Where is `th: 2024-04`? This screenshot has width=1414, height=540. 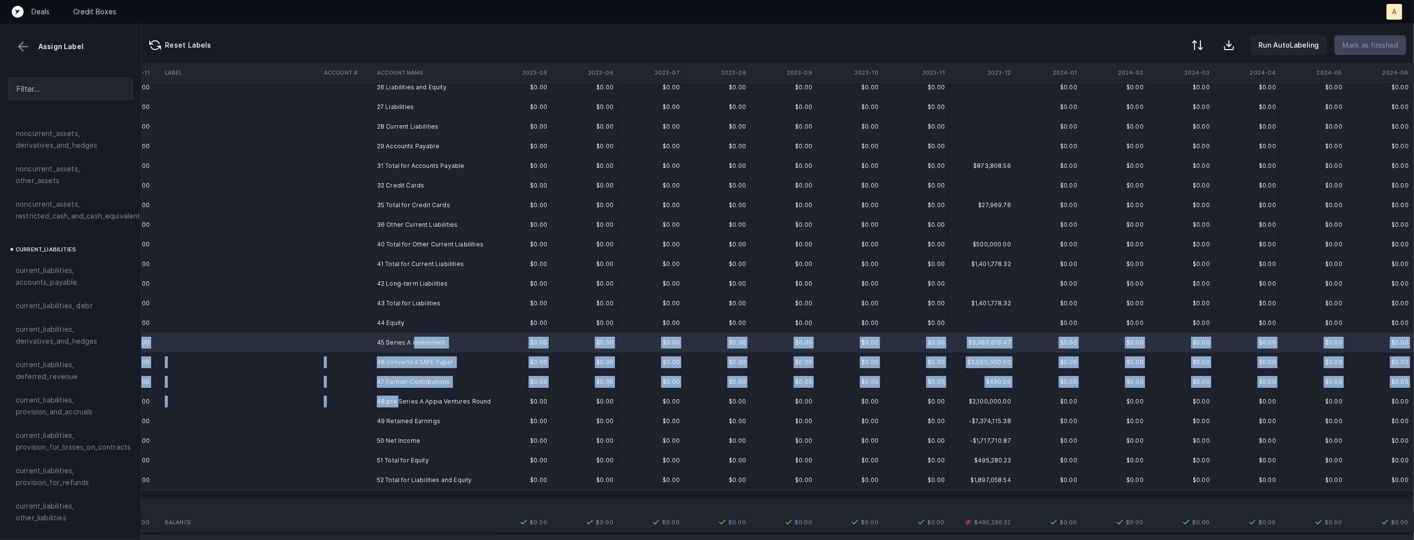 th: 2024-04 is located at coordinates (1246, 73).